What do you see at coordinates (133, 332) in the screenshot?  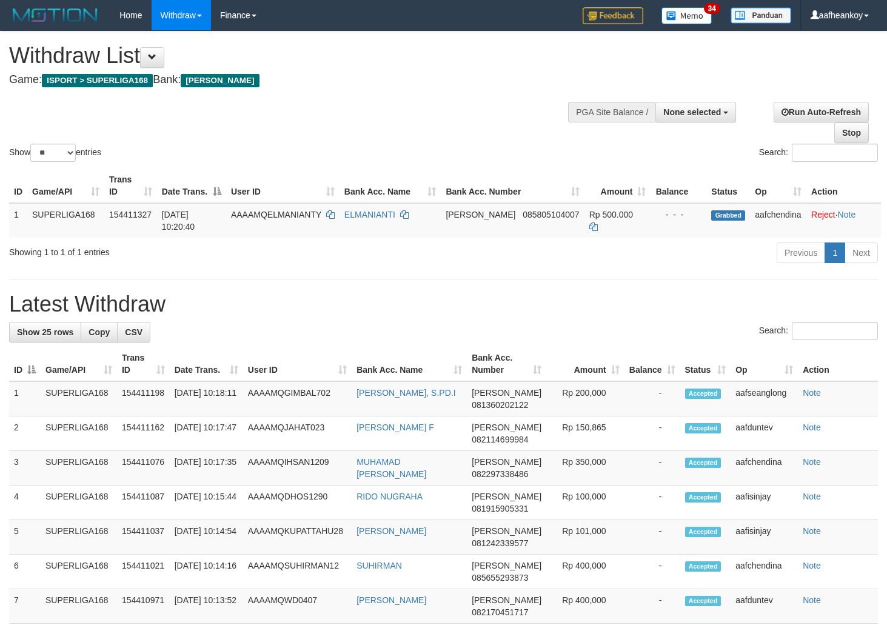 I see `a: CSV` at bounding box center [133, 332].